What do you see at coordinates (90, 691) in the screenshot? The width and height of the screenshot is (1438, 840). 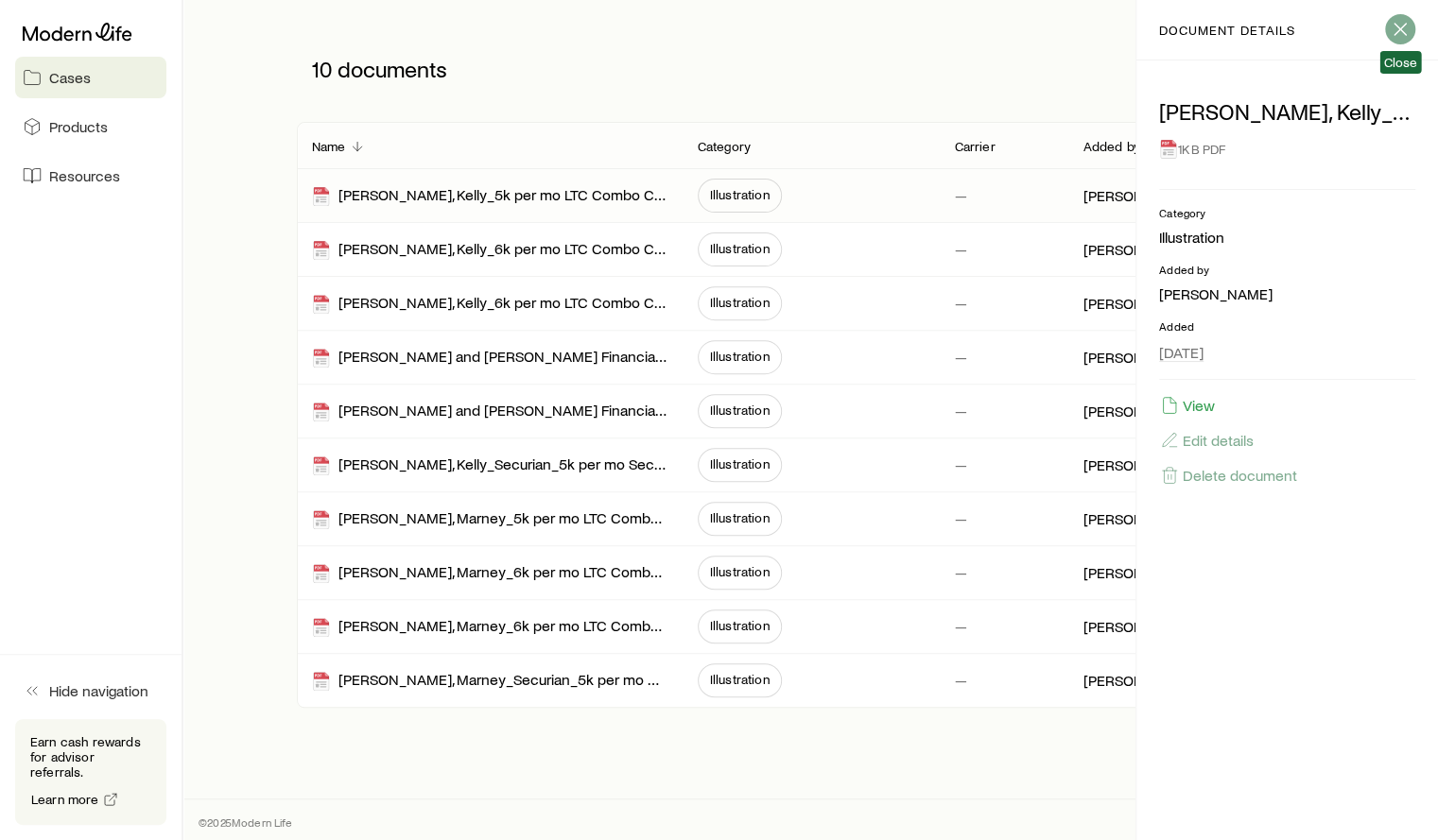 I see `button: Hide navigation` at bounding box center [90, 691].